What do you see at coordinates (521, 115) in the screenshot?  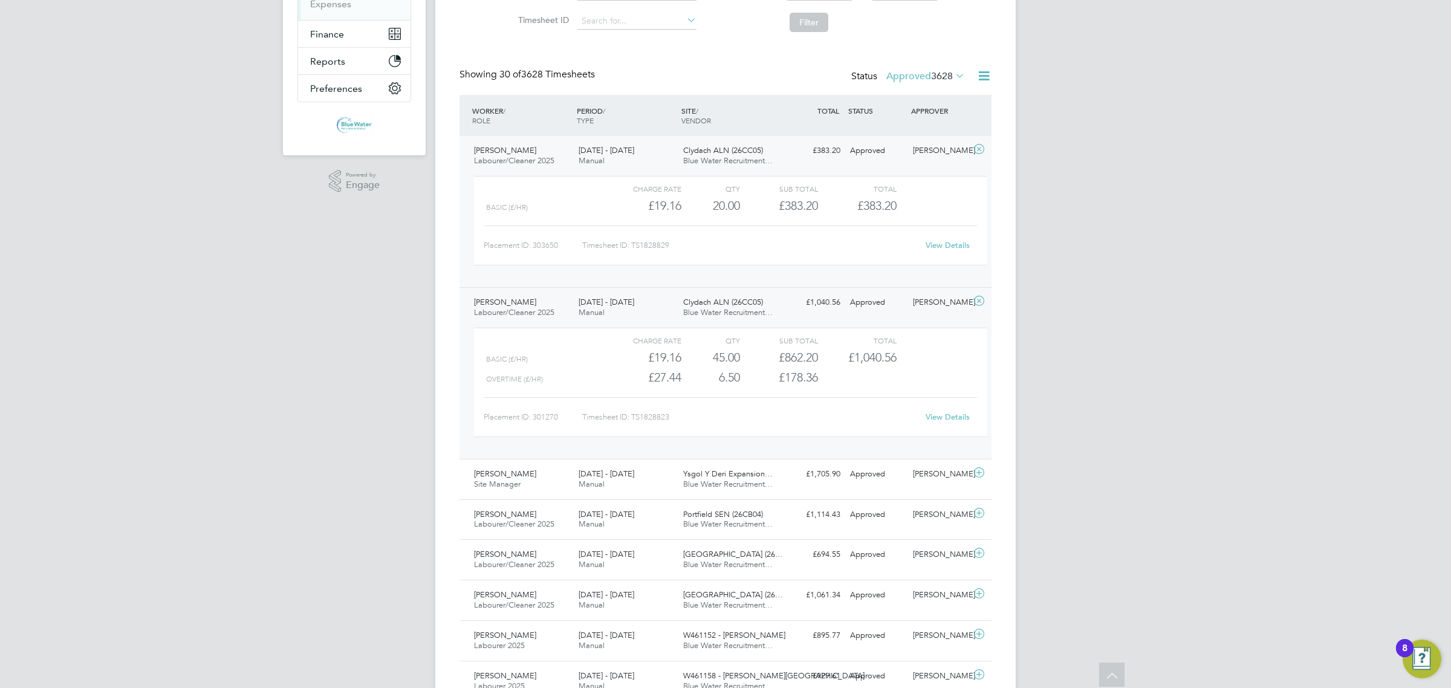 I see `div: WORKER` at bounding box center [521, 115].